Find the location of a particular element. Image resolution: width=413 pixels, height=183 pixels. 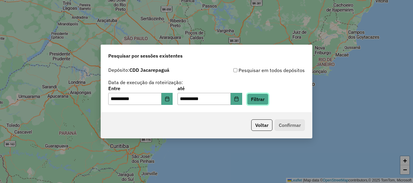

span: Pesquisar por sessões existentes is located at coordinates (145, 56).